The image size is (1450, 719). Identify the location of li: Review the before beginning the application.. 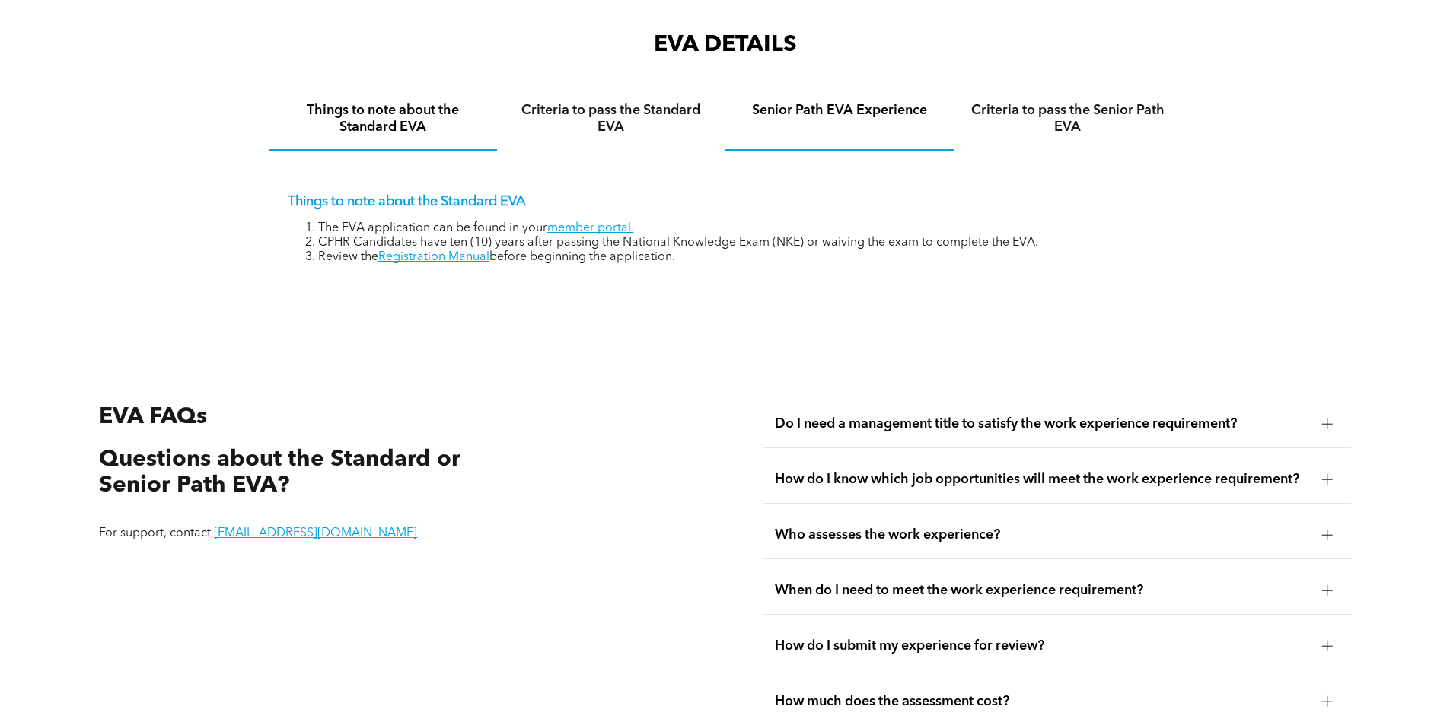
(741, 257).